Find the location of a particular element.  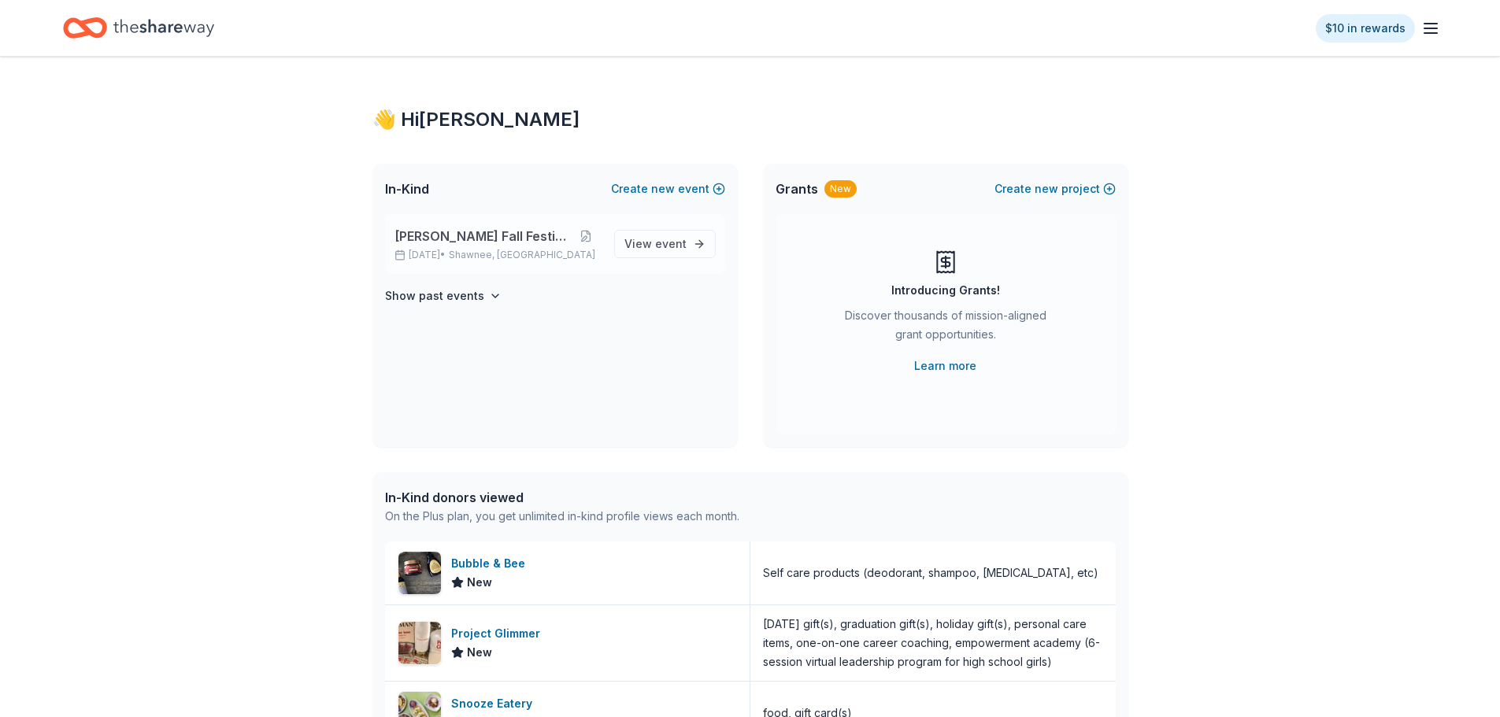

button: Show past events is located at coordinates (443, 296).